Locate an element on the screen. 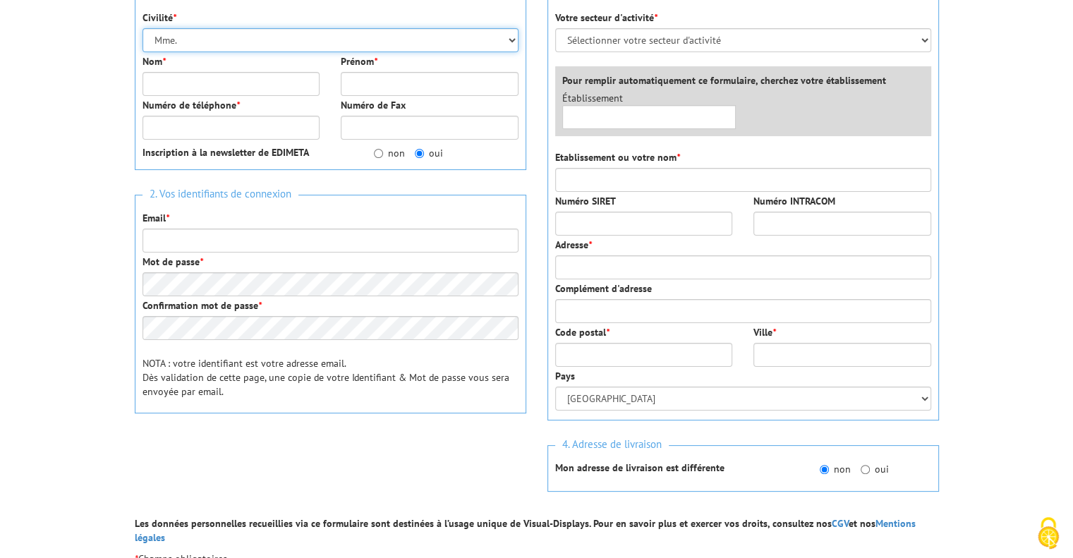 The image size is (1073, 558). label: Code postal is located at coordinates (582, 332).